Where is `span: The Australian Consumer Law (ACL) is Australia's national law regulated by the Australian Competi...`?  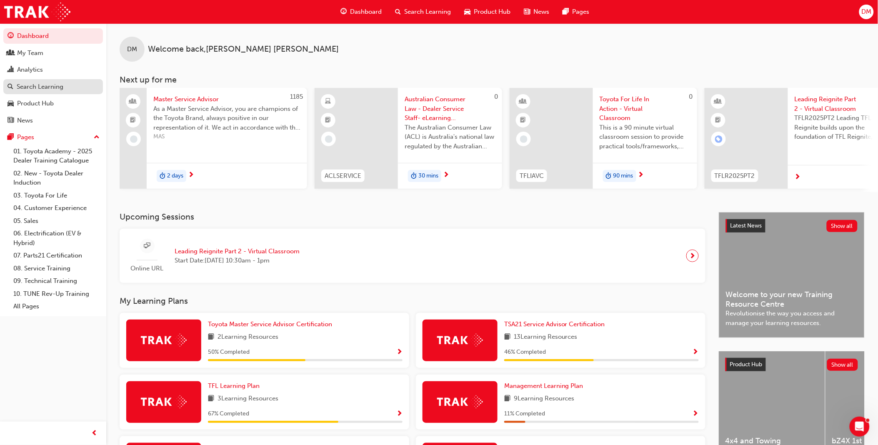 span: The Australian Consumer Law (ACL) is Australia's national law regulated by the Australian Competi... is located at coordinates (450, 137).